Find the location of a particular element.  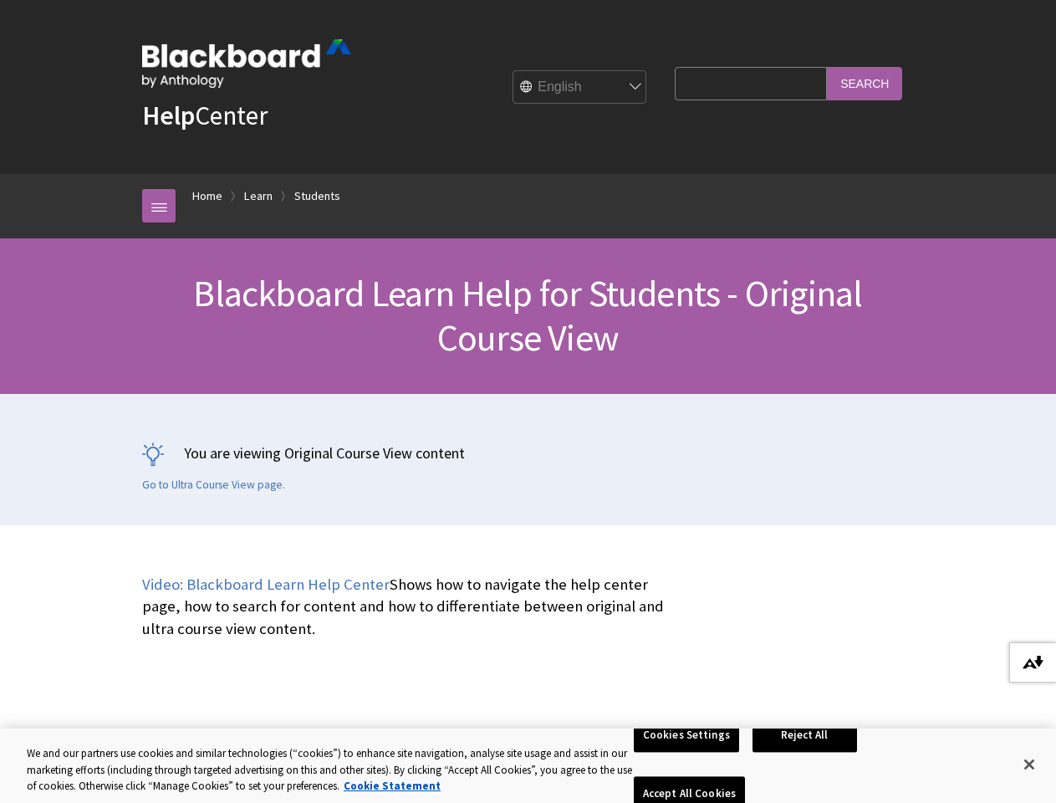

button: Close is located at coordinates (1029, 764).